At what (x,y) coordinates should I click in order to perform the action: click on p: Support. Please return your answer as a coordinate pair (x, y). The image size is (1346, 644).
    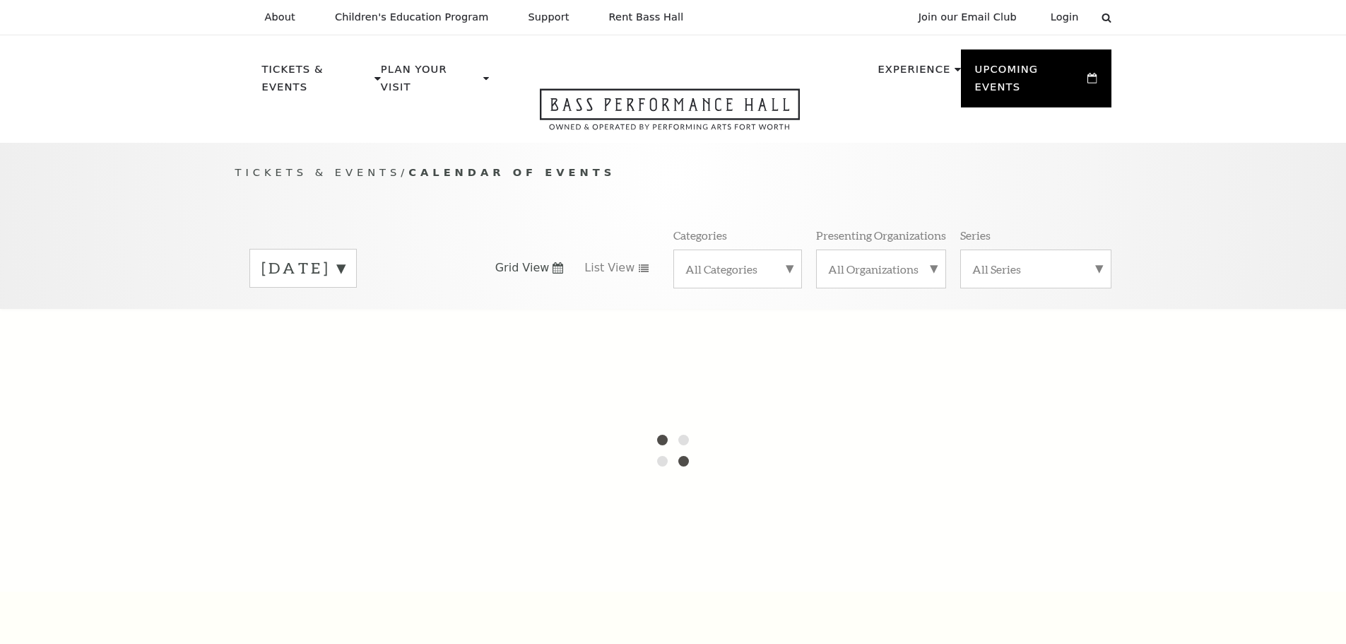
    Looking at the image, I should click on (549, 17).